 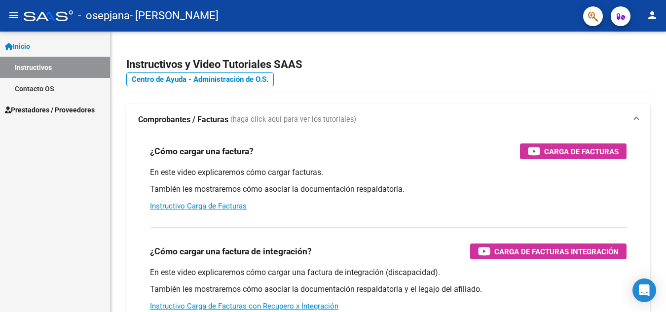 What do you see at coordinates (389, 190) in the screenshot?
I see `p: También les mostraremos cómo asociar la documentación respaldatoria.` at bounding box center [389, 190].